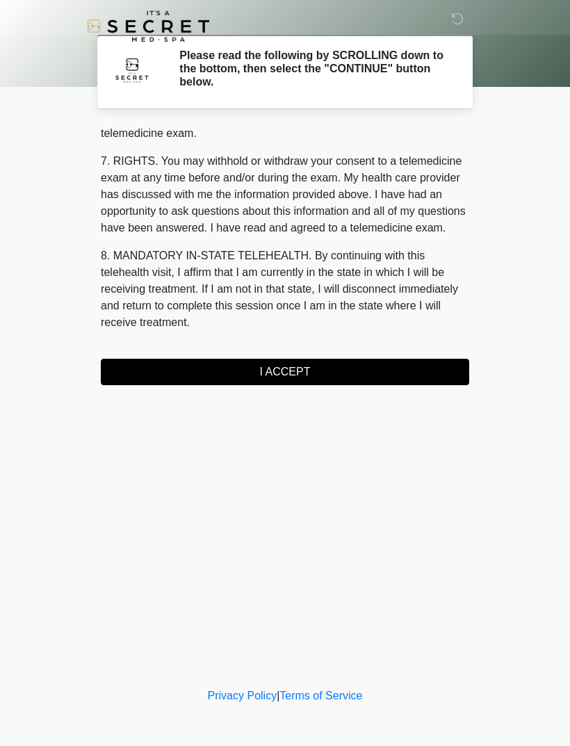 This screenshot has height=746, width=570. What do you see at coordinates (313, 69) in the screenshot?
I see `h2: Please read the following by SCROLLING down to the bottom, then select the "CONTINUE" button below.` at bounding box center [313, 69].